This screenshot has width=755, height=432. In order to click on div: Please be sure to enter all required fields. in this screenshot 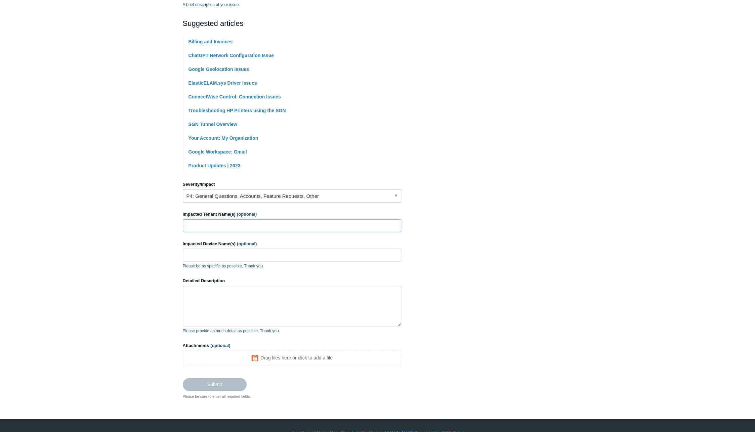, I will do `click(292, 396)`.